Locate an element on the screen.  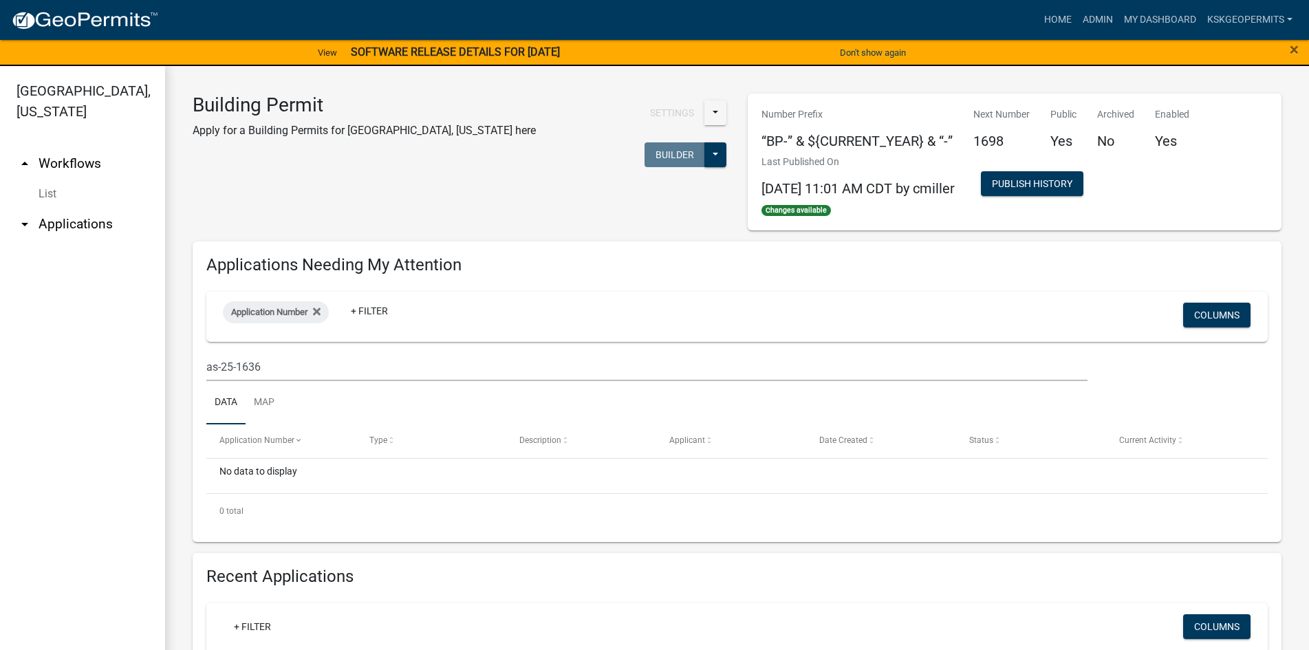
datatable-header-cell: Applicant is located at coordinates (731, 441).